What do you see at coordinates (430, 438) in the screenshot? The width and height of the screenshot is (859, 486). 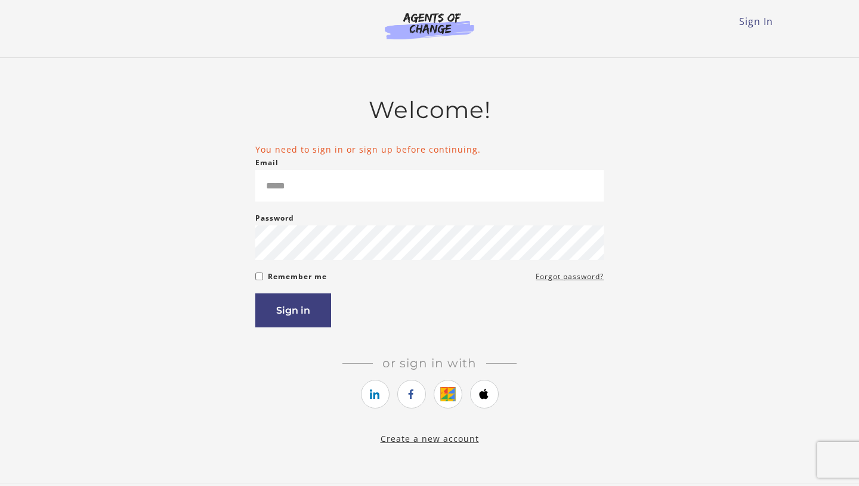 I see `a: Create a new account` at bounding box center [430, 438].